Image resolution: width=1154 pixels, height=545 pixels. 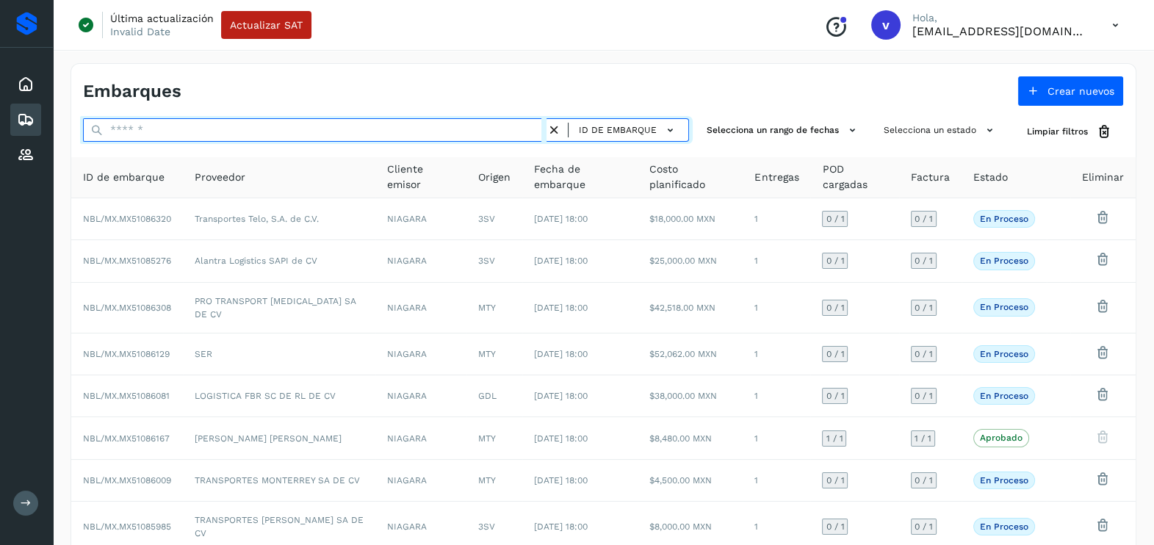 What do you see at coordinates (1001, 18) in the screenshot?
I see `p: Hola,` at bounding box center [1001, 18].